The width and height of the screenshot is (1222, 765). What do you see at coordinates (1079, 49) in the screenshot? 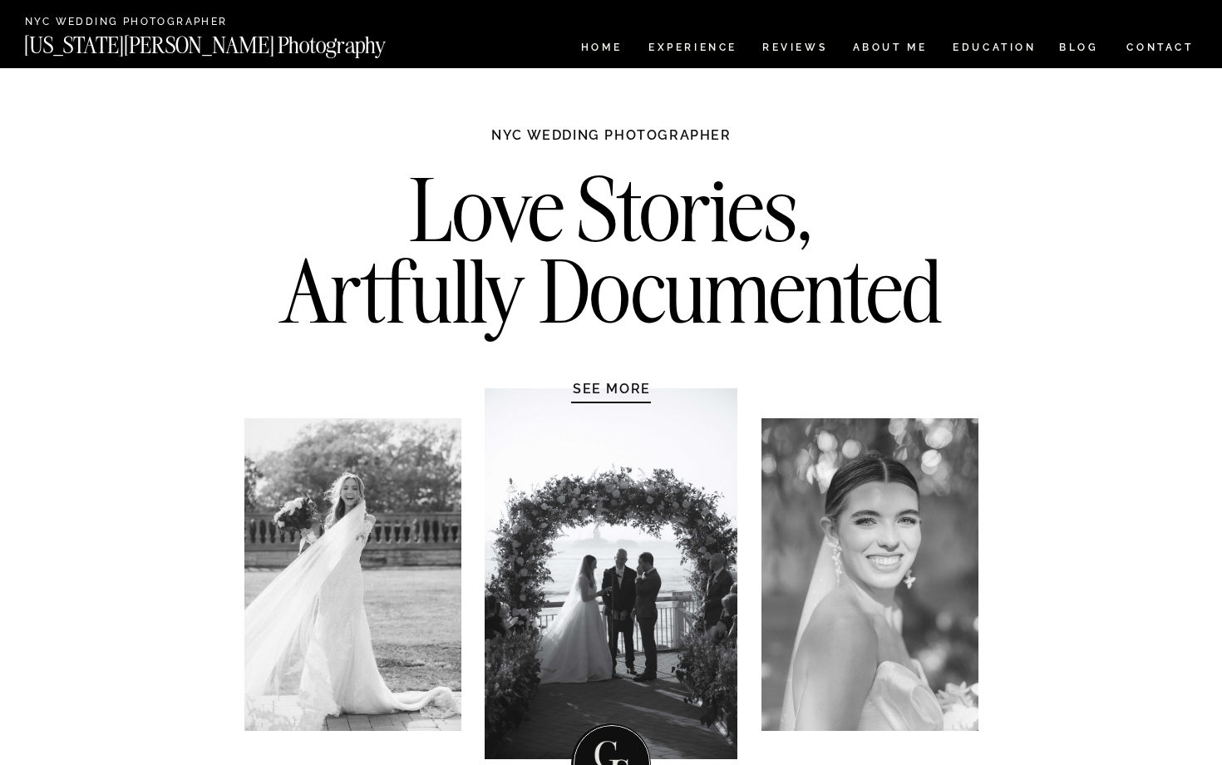
I see `nav: BLOG` at bounding box center [1079, 49].